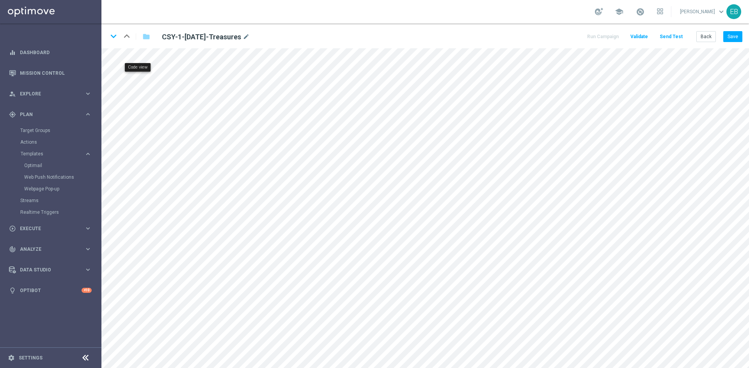 This screenshot has height=368, width=749. Describe the element at coordinates (12, 115) in the screenshot. I see `i: gps_fixed` at that location.